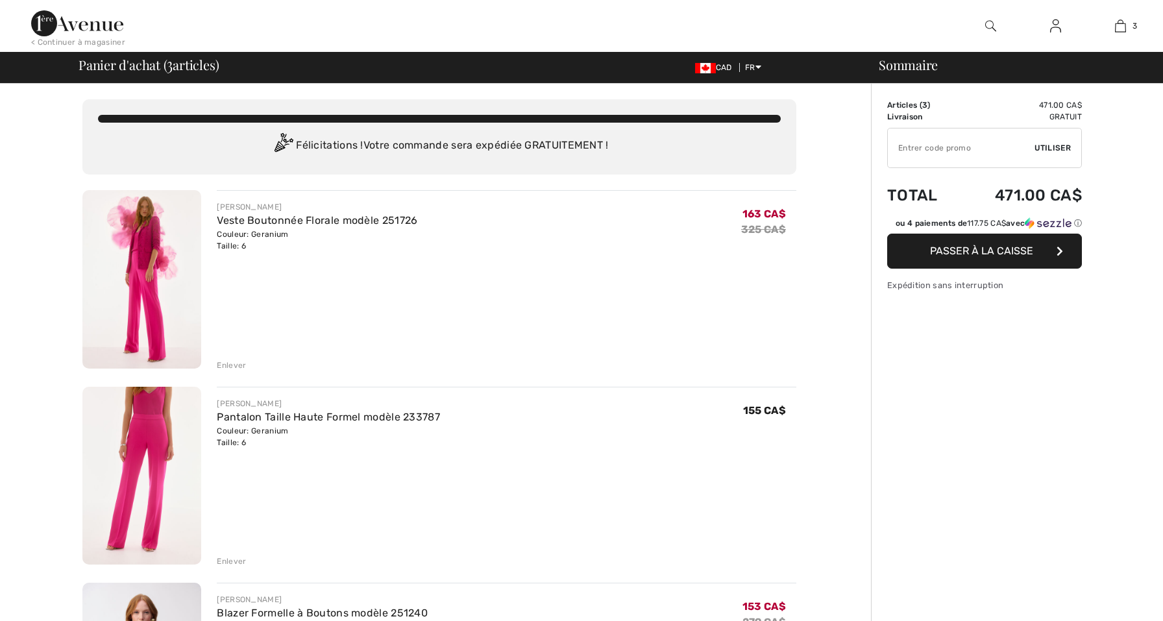 The width and height of the screenshot is (1163, 621). Describe the element at coordinates (981, 251) in the screenshot. I see `span: Passer à la caisse` at that location.